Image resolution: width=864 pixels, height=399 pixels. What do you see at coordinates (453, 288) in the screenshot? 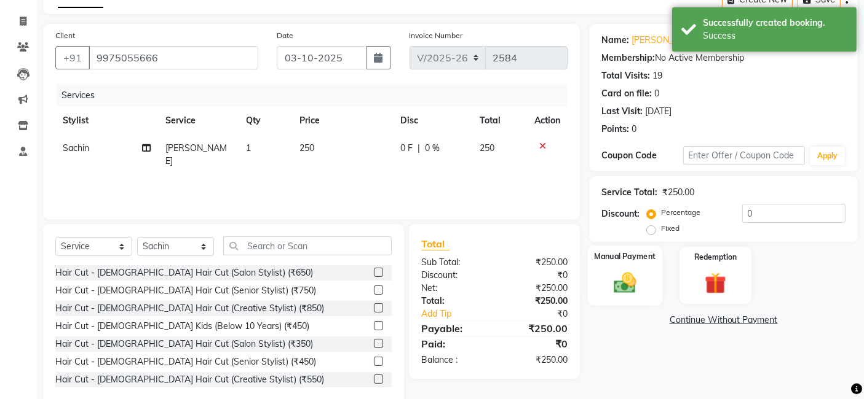
I see `div: Net:` at bounding box center [453, 288].